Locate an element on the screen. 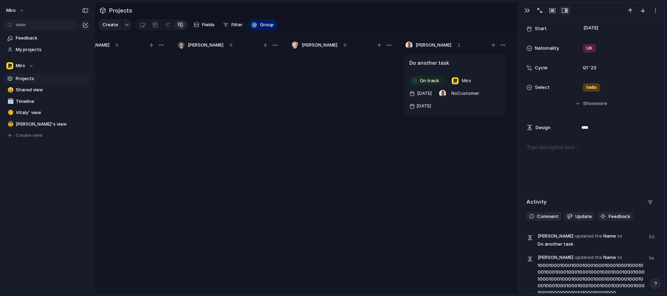 The image size is (667, 296). span: Fields is located at coordinates (208, 25).